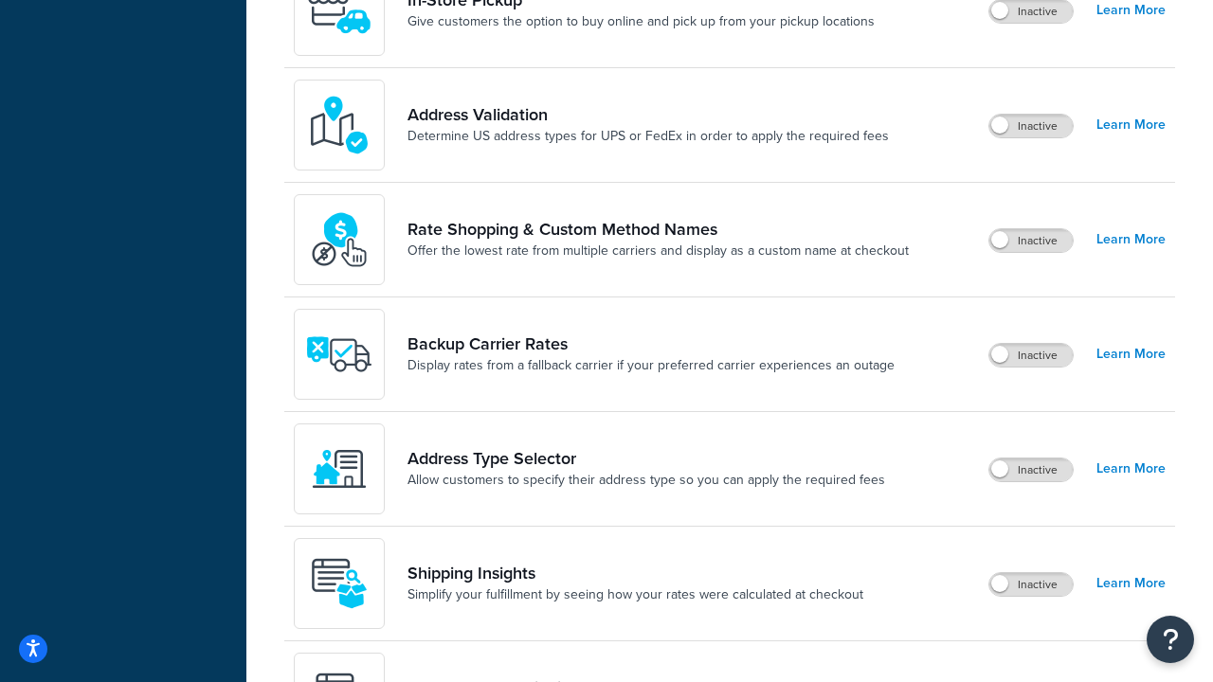 This screenshot has width=1213, height=682. I want to click on img: icon-duo-feat-backup-carrier-4420b188.png, so click(339, 354).